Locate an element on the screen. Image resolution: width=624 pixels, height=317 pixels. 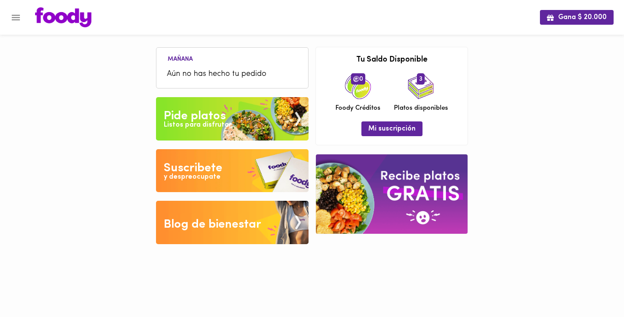
img: Pide un Platos is located at coordinates (232, 119).